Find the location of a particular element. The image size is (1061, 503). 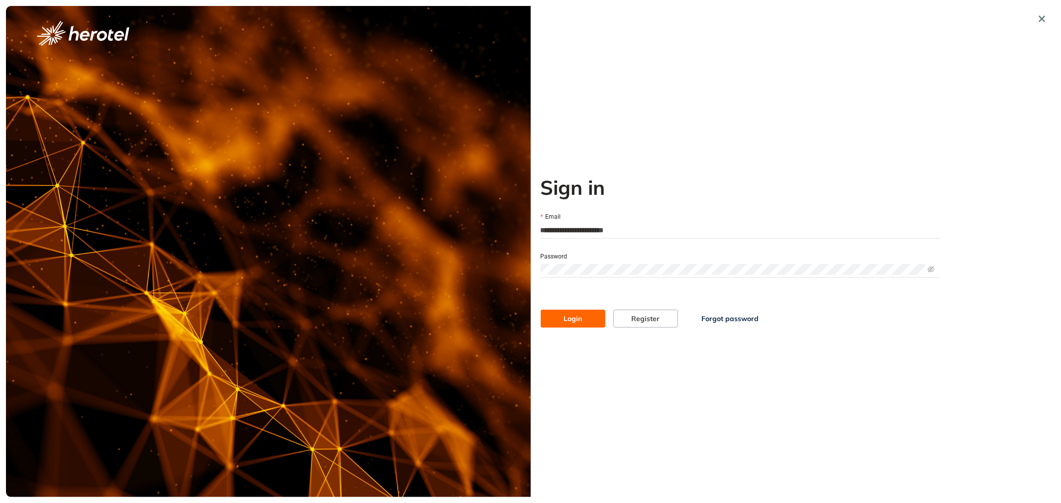

label: Email is located at coordinates (551, 217).